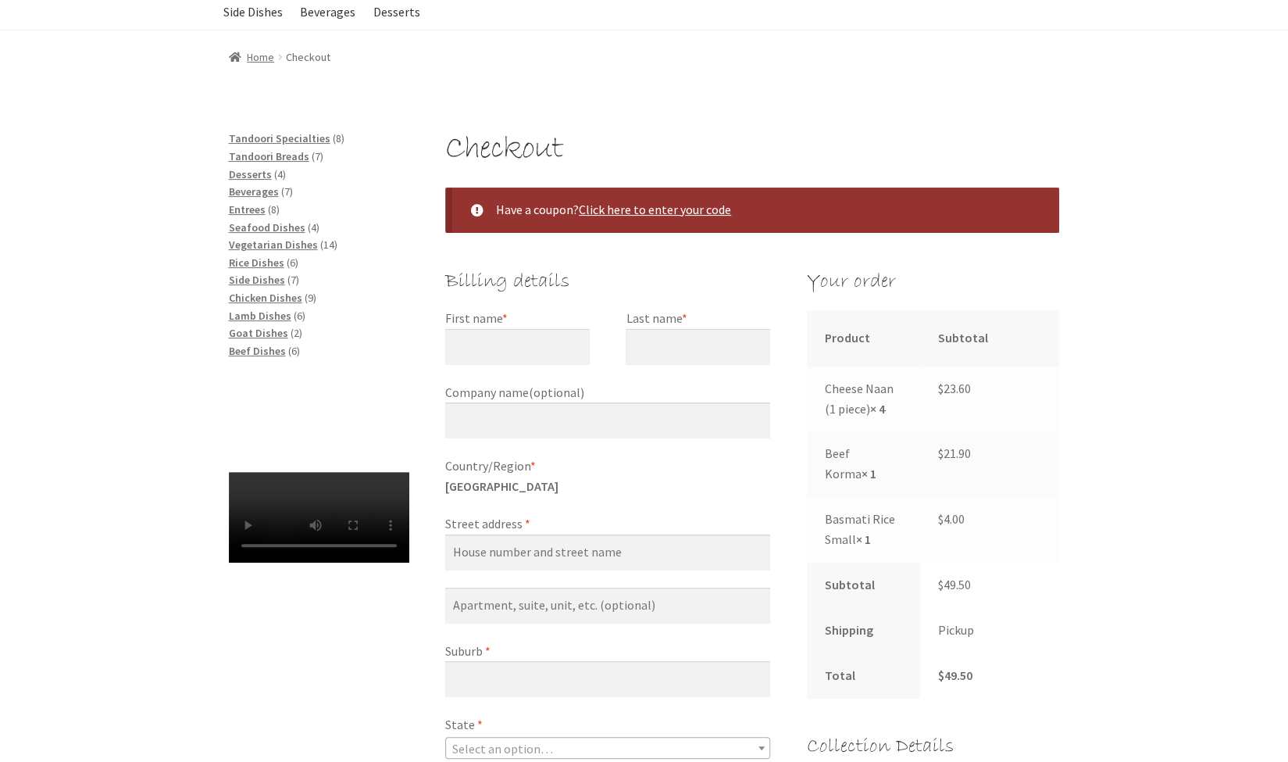 Image resolution: width=1288 pixels, height=762 pixels. I want to click on td: Cheese Naan (1 piece), so click(864, 399).